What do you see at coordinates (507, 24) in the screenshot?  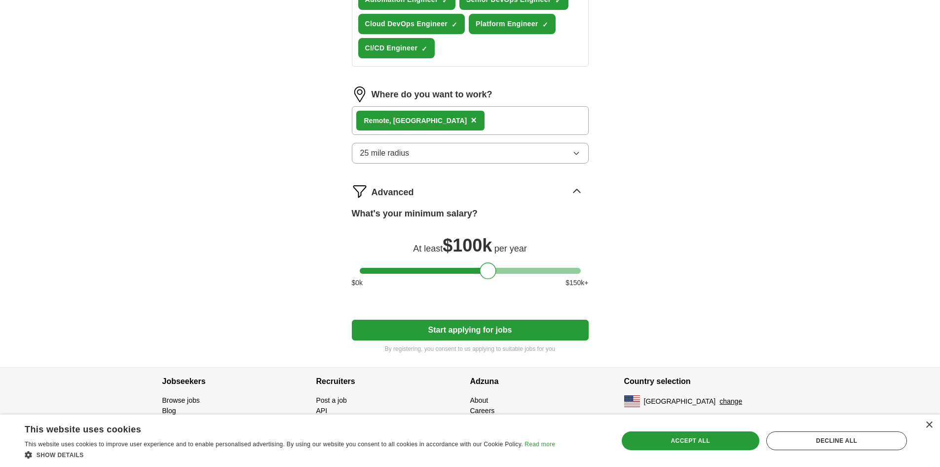 I see `span: Platform Engineer` at bounding box center [507, 24].